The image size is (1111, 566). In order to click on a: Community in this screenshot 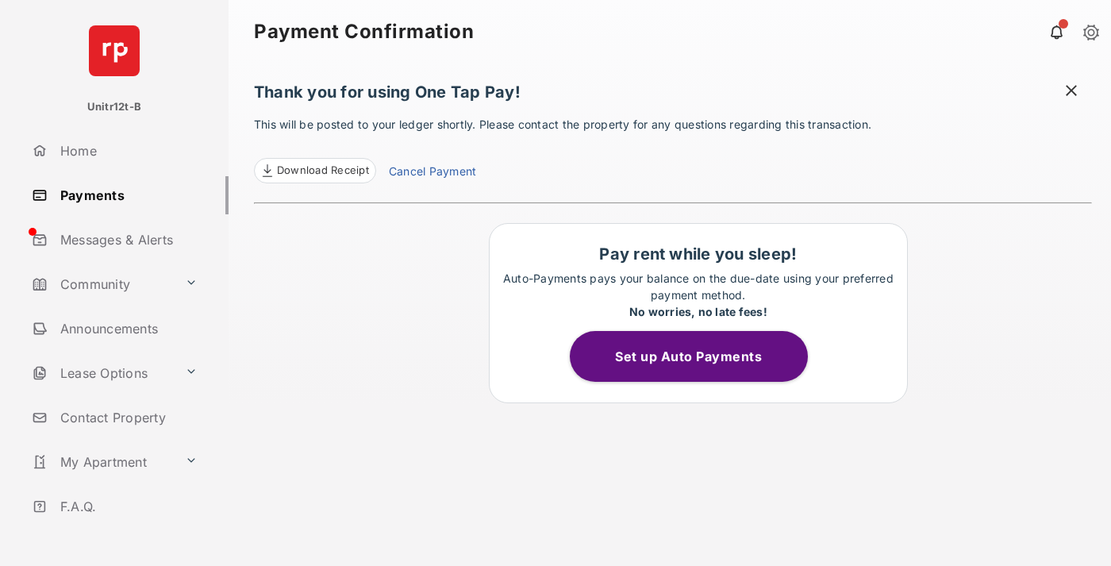, I will do `click(102, 284)`.